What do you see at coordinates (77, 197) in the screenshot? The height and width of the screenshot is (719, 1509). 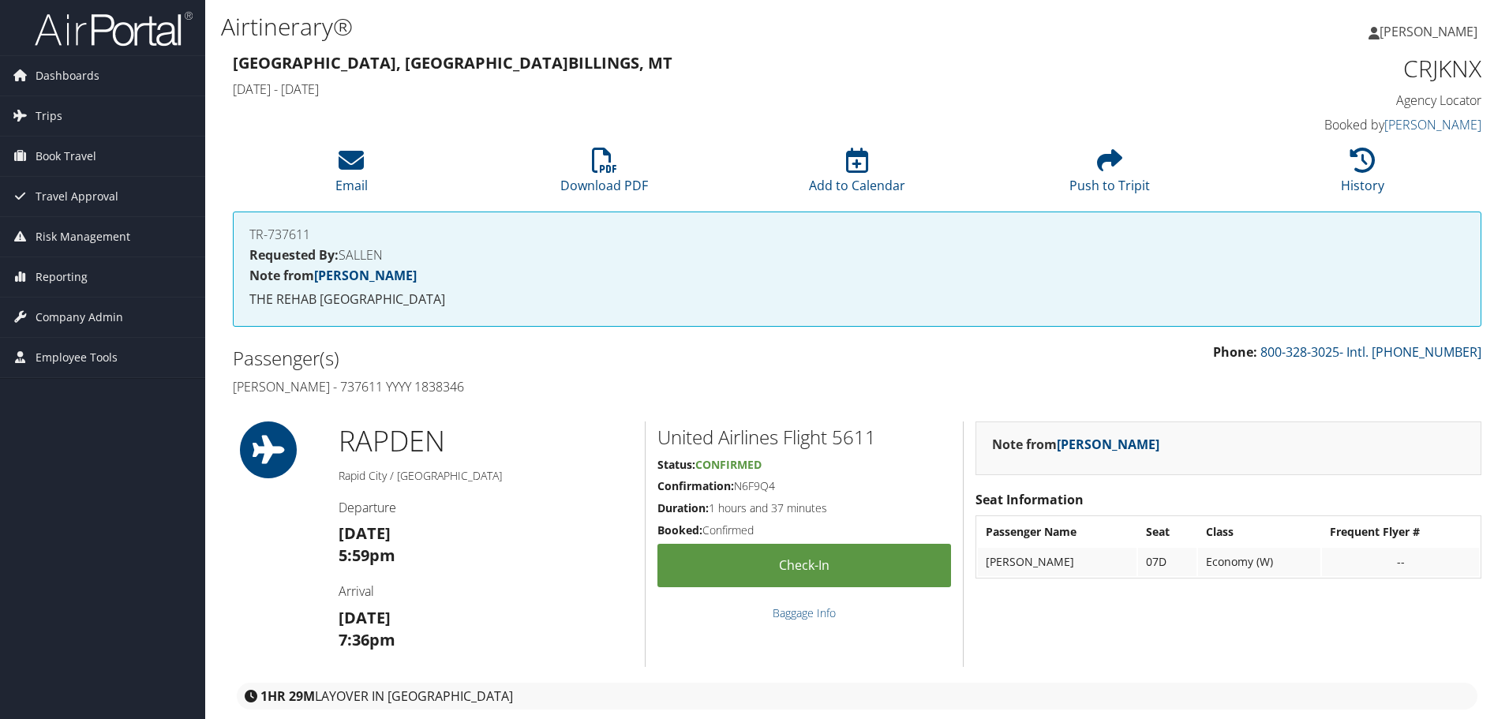 I see `span: Travel Approval` at bounding box center [77, 197].